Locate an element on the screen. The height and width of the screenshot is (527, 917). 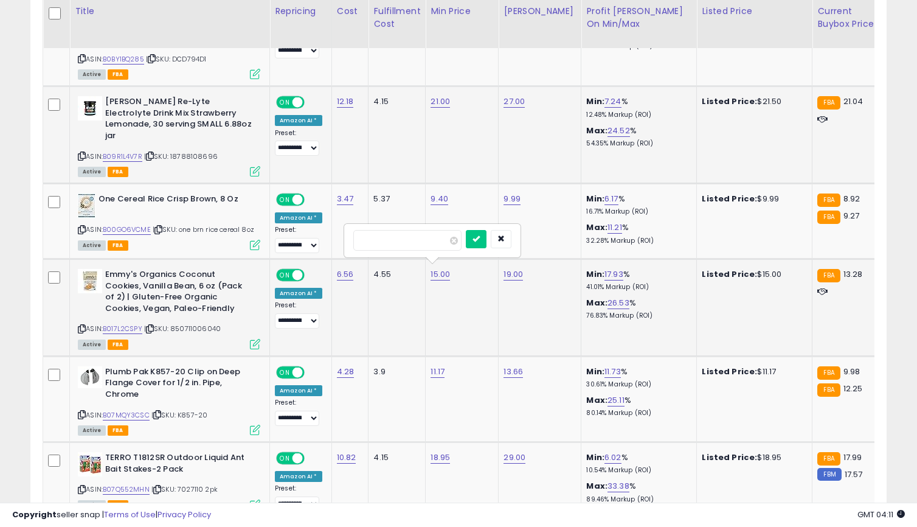
a: 19.00 is located at coordinates (513, 274).